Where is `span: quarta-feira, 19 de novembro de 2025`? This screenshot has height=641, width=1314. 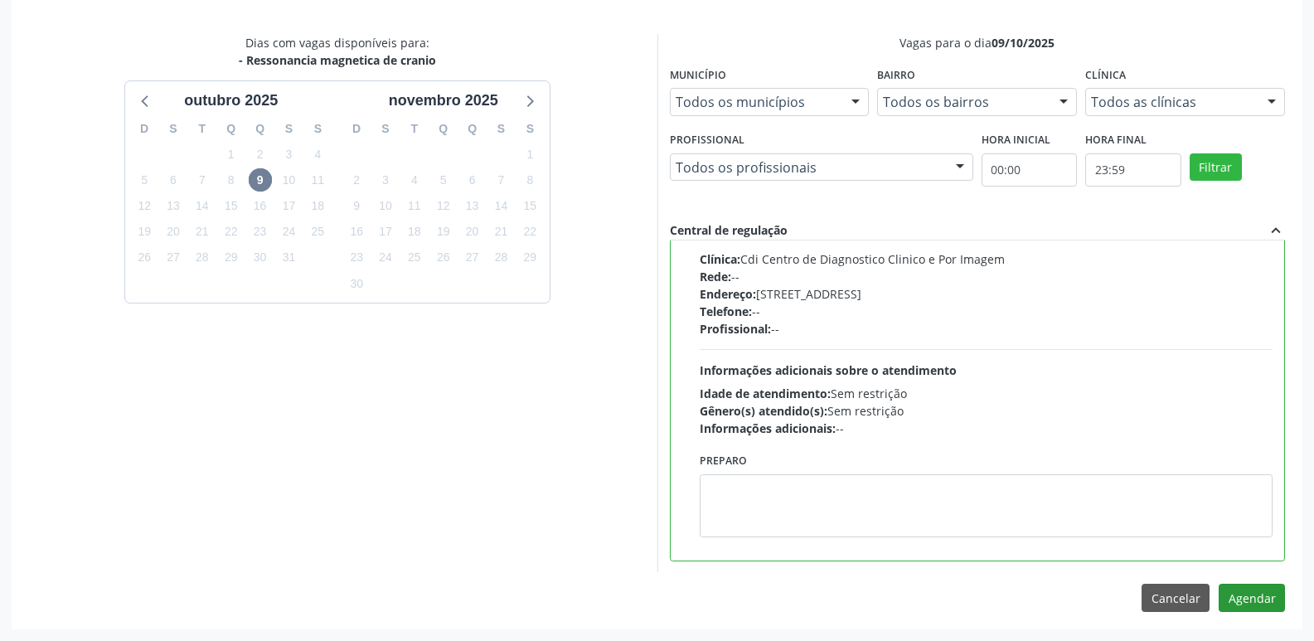 span: quarta-feira, 19 de novembro de 2025 is located at coordinates (444, 232).